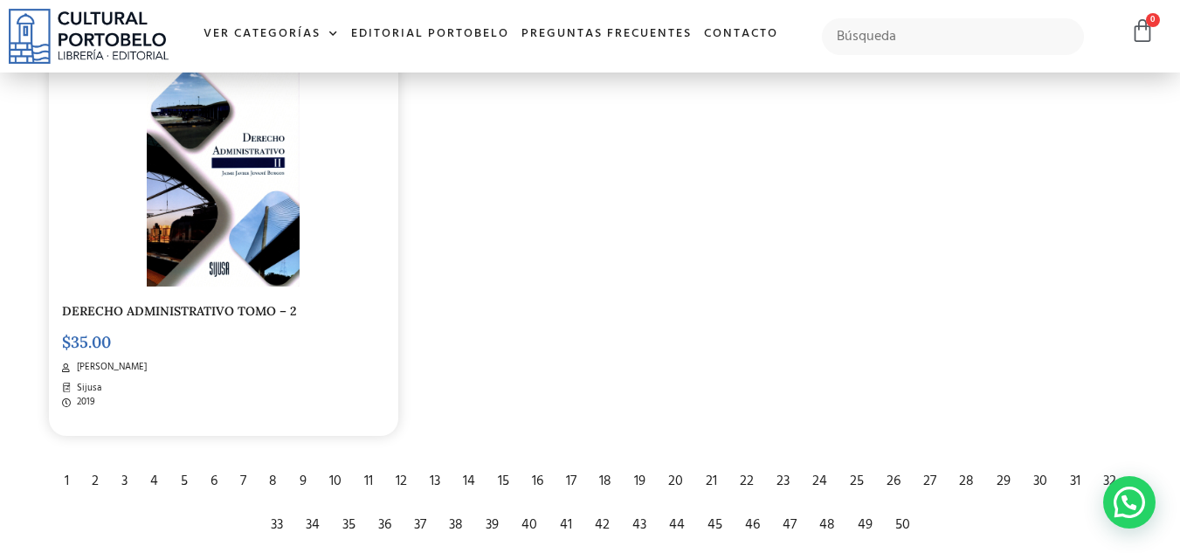 The image size is (1180, 553). I want to click on div: 12, so click(401, 481).